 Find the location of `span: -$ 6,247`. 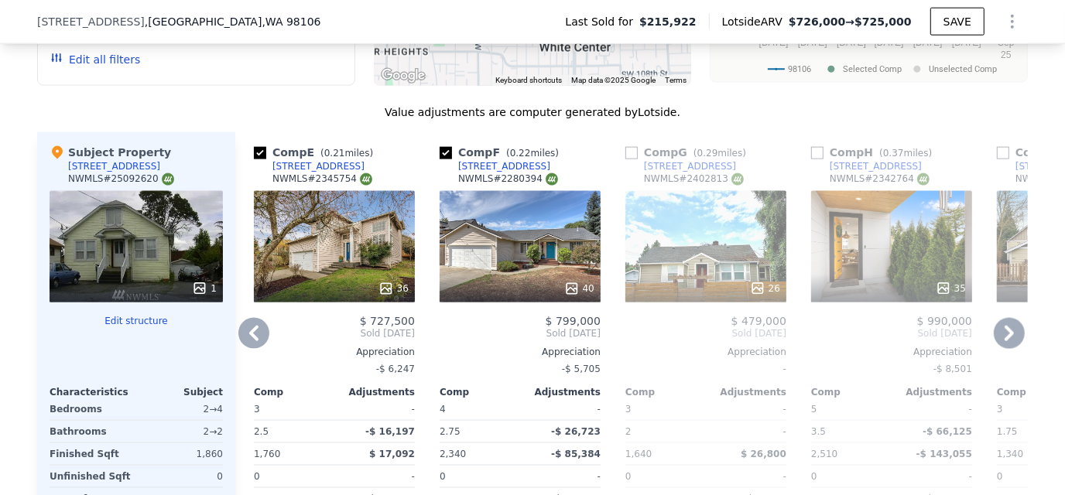

span: -$ 6,247 is located at coordinates (395, 369).